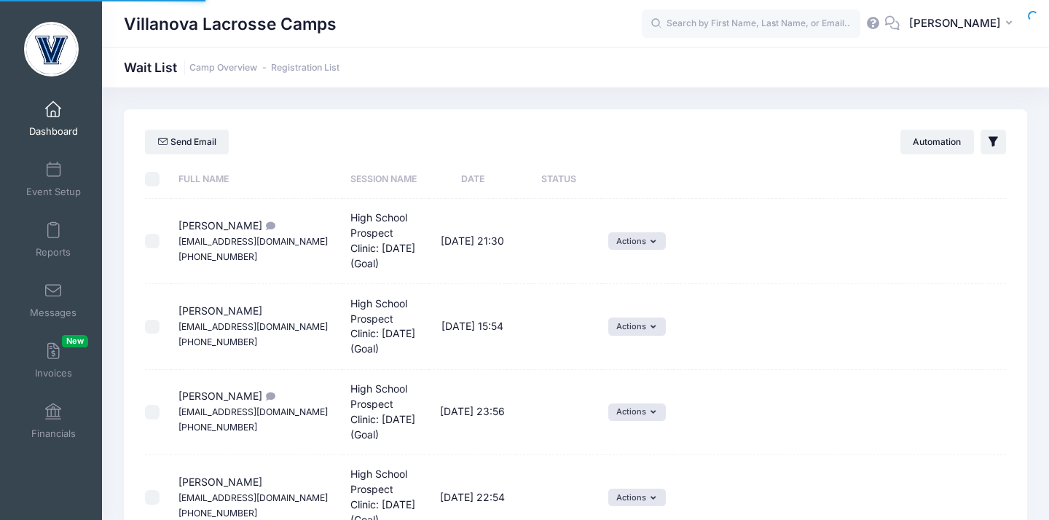 This screenshot has height=520, width=1049. Describe the element at coordinates (559, 179) in the screenshot. I see `th: Status` at that location.